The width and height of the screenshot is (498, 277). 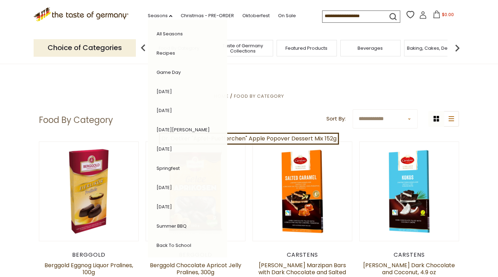 What do you see at coordinates (370, 48) in the screenshot?
I see `a: Beverages` at bounding box center [370, 48].